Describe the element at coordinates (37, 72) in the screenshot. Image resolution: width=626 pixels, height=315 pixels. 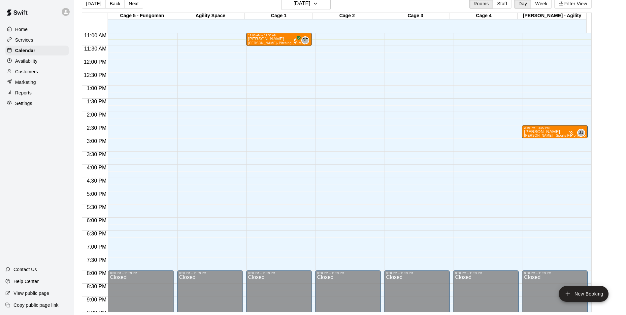
I see `a: Customers` at that location.